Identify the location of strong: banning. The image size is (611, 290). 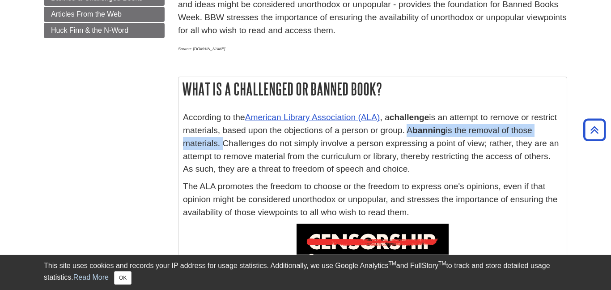
(429, 130).